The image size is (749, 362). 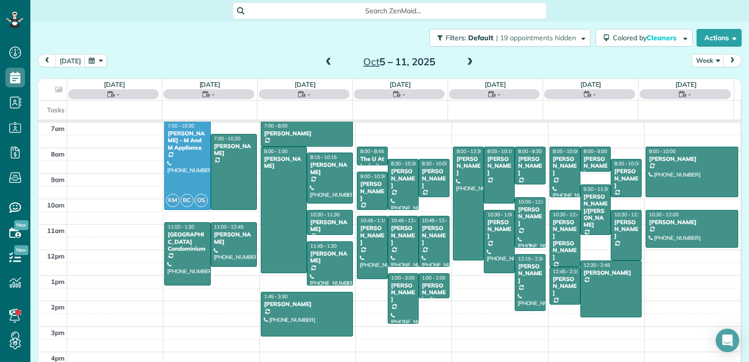 What do you see at coordinates (597, 189) in the screenshot?
I see `span: 9:30 - 11:30` at bounding box center [597, 189].